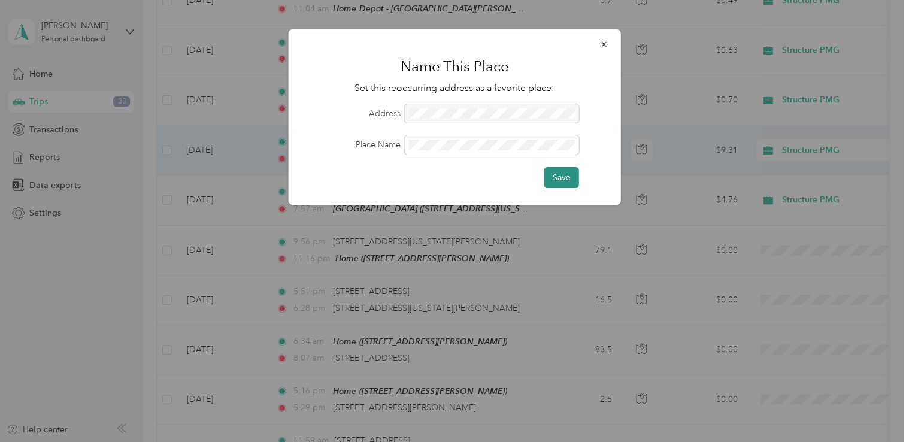 The width and height of the screenshot is (909, 442). What do you see at coordinates (454, 88) in the screenshot?
I see `p: Set this reoccurring address as a favorite place:` at bounding box center [454, 88].